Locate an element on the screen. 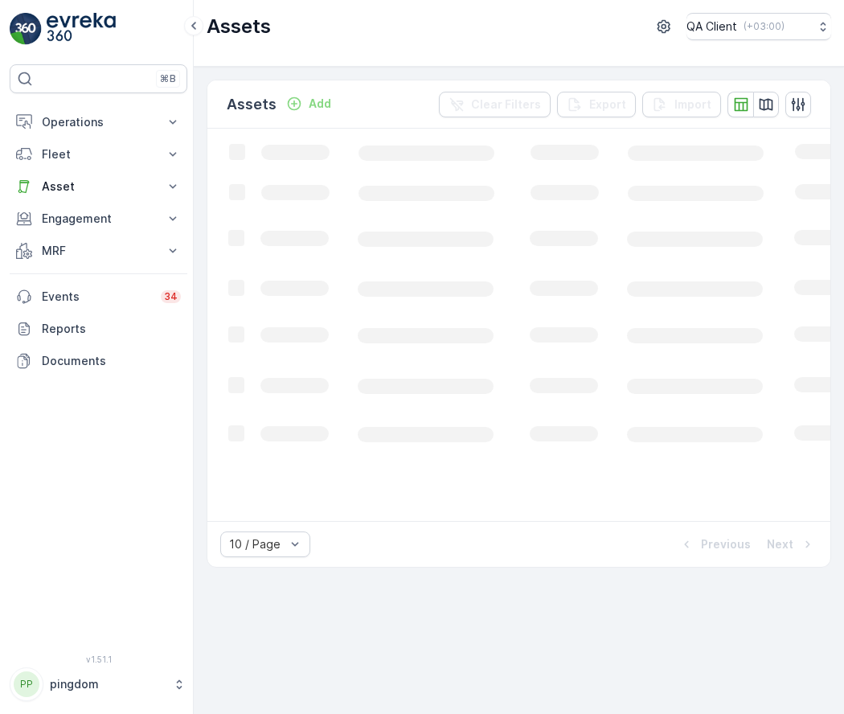 The height and width of the screenshot is (714, 844). p: pingdom is located at coordinates (107, 684).